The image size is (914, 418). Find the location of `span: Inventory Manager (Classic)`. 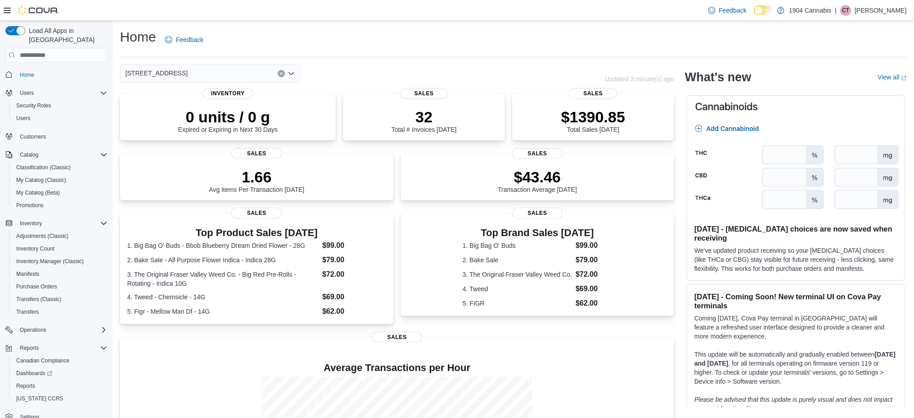

span: Inventory Manager (Classic) is located at coordinates (60, 261).